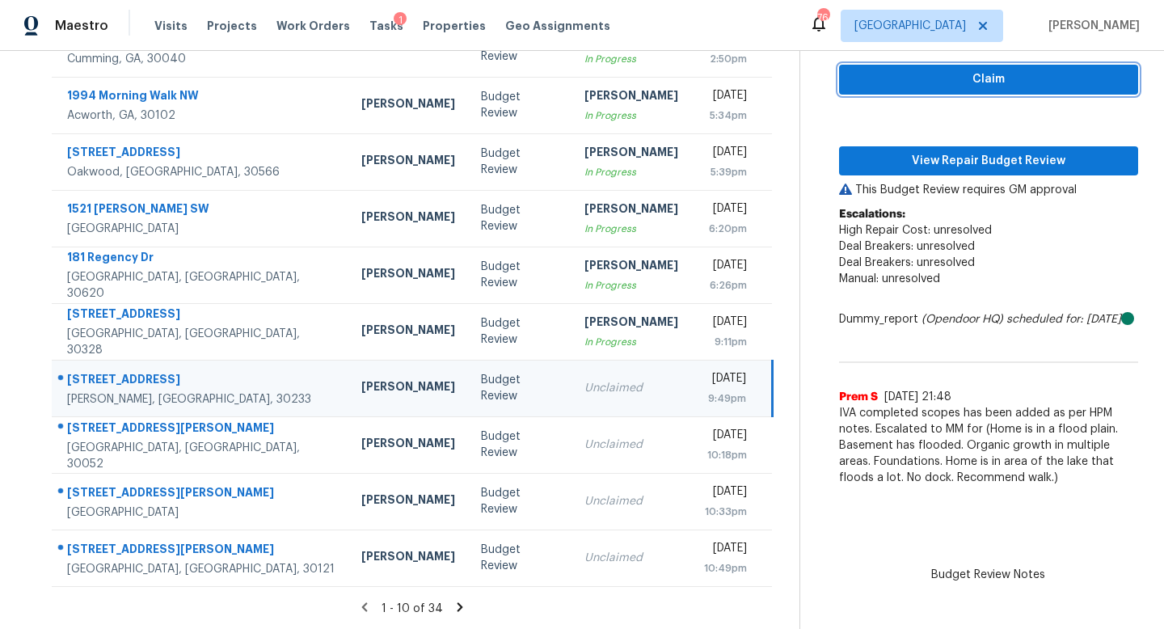  I want to click on div: 5:34pm, so click(725, 116).